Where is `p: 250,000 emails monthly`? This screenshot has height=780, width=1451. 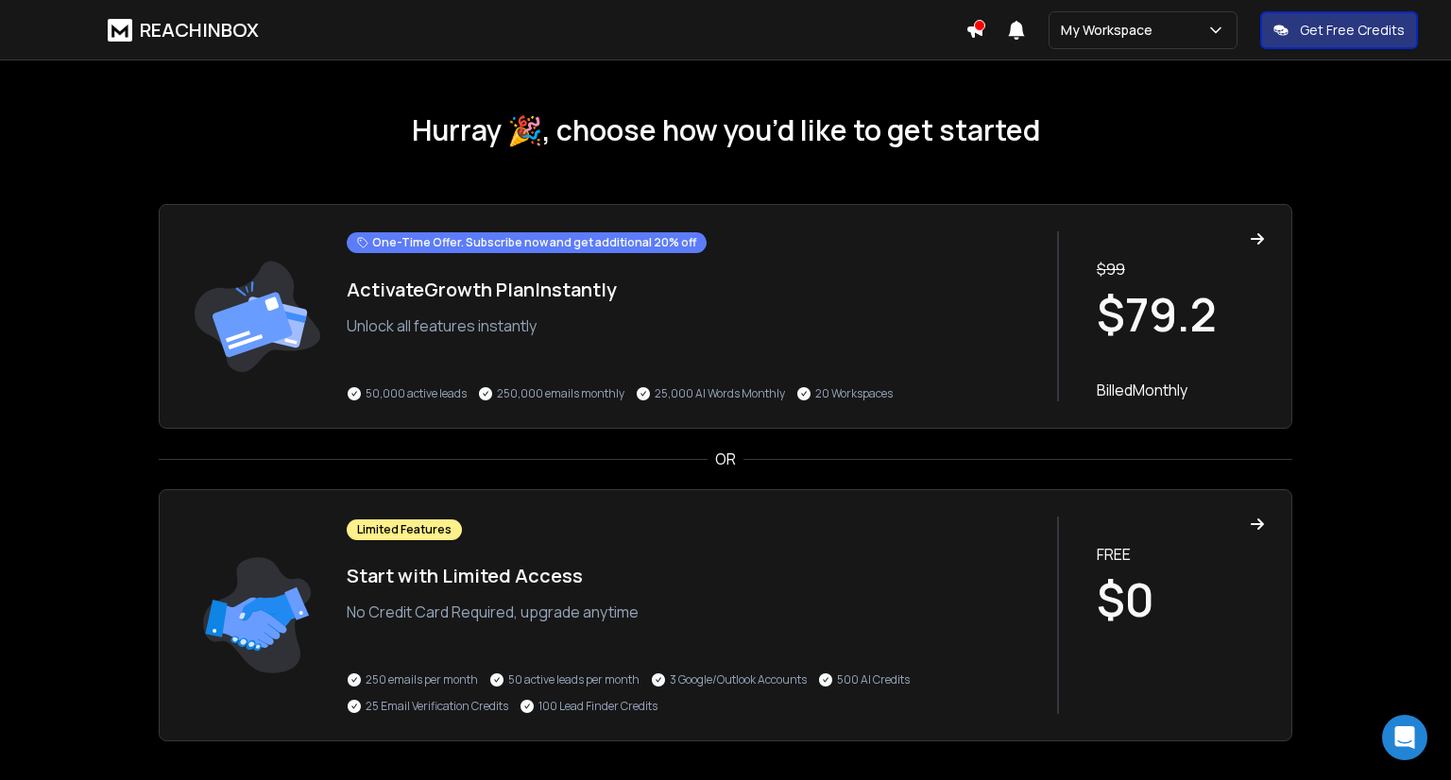 p: 250,000 emails monthly is located at coordinates (560, 394).